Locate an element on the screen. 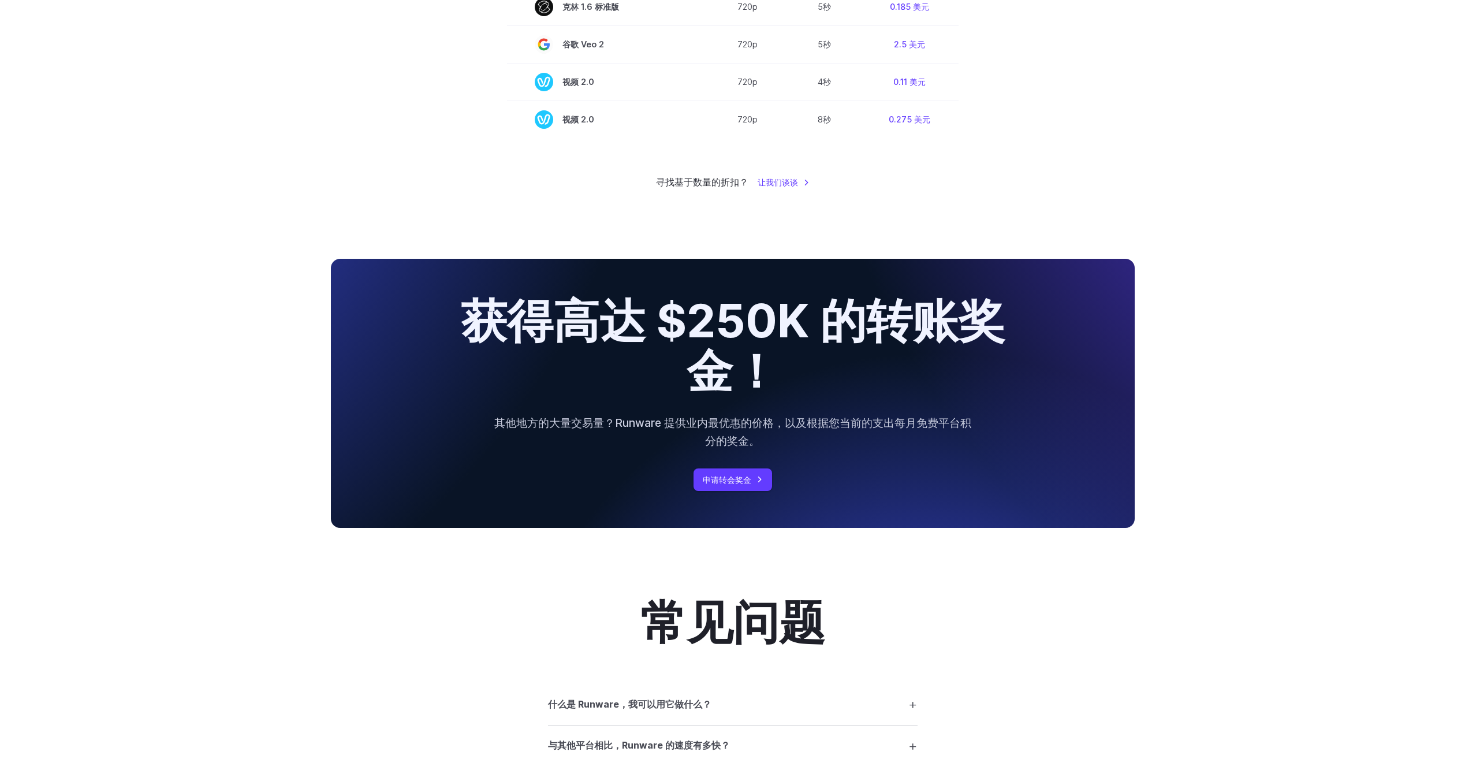 This screenshot has width=1465, height=759. td: 0.275 美元 is located at coordinates (910, 119).